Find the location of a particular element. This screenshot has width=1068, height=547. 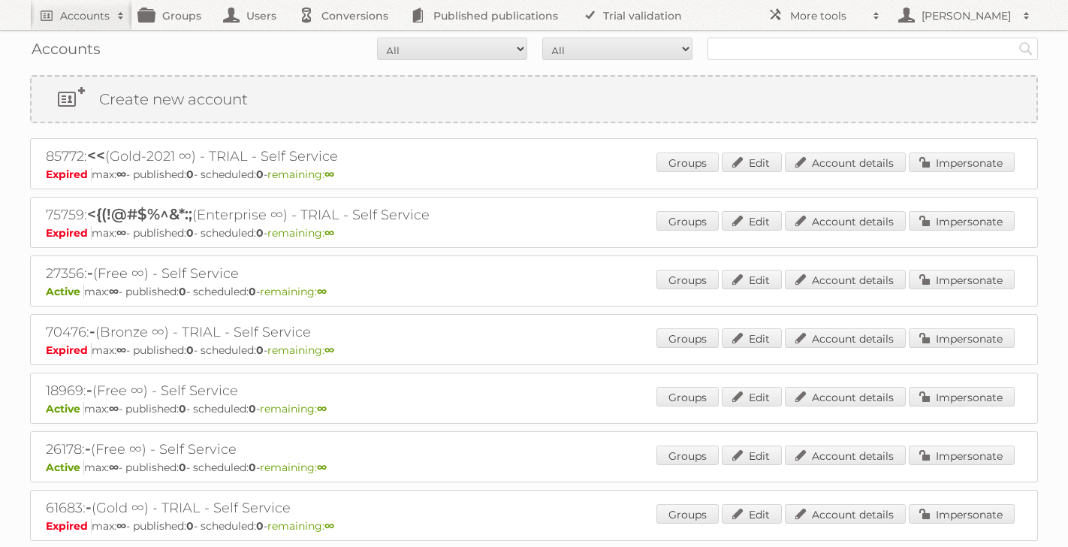

h2: 27356: (Free ∞) - Self Service is located at coordinates (309, 273).